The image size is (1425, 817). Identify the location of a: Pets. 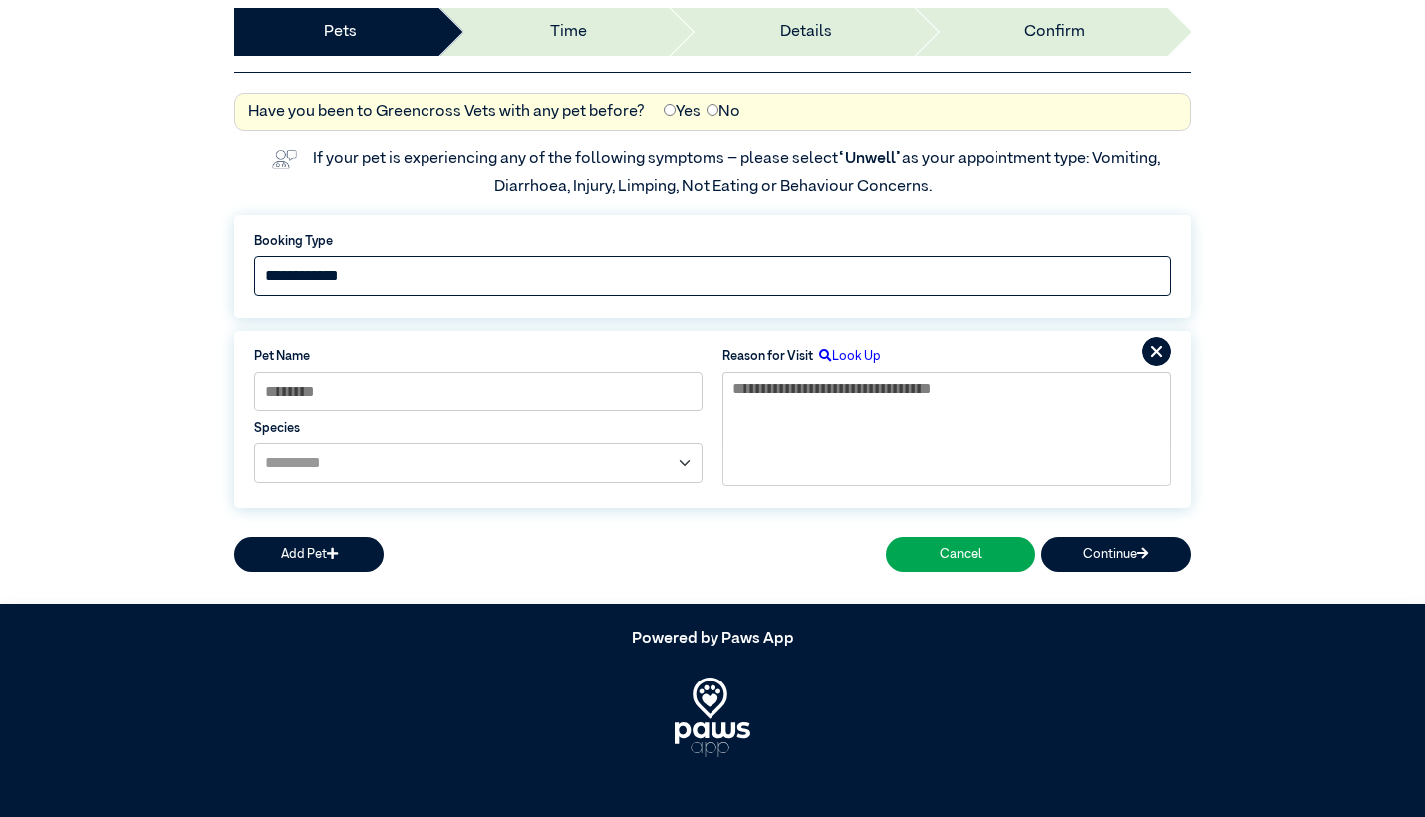
(340, 32).